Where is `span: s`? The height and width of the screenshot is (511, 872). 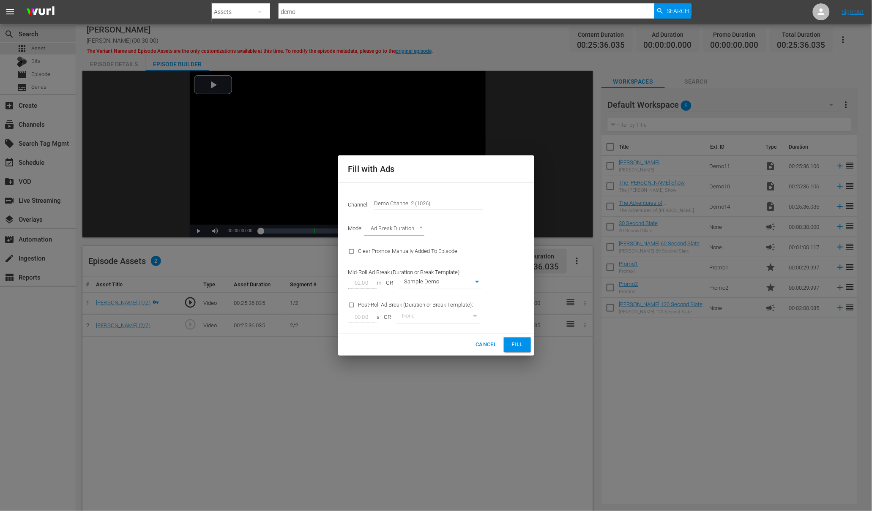
span: s is located at coordinates (378, 317).